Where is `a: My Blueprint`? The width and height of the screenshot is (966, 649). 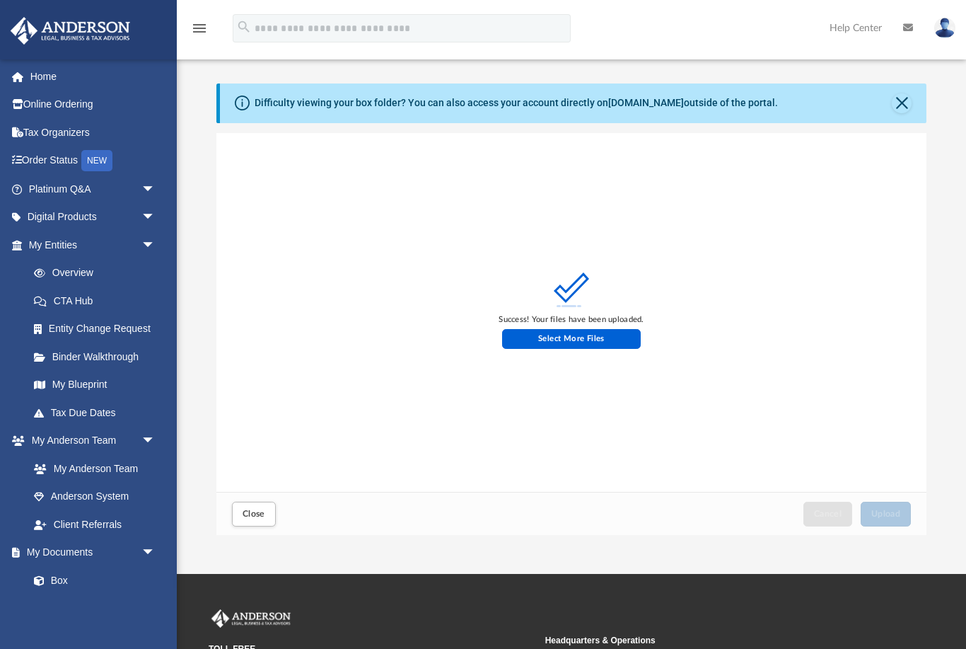
a: My Blueprint is located at coordinates (95, 385).